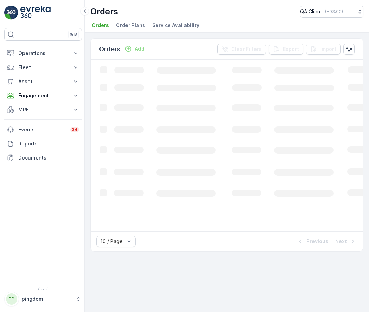 Image resolution: width=369 pixels, height=312 pixels. I want to click on button: Previous, so click(312, 241).